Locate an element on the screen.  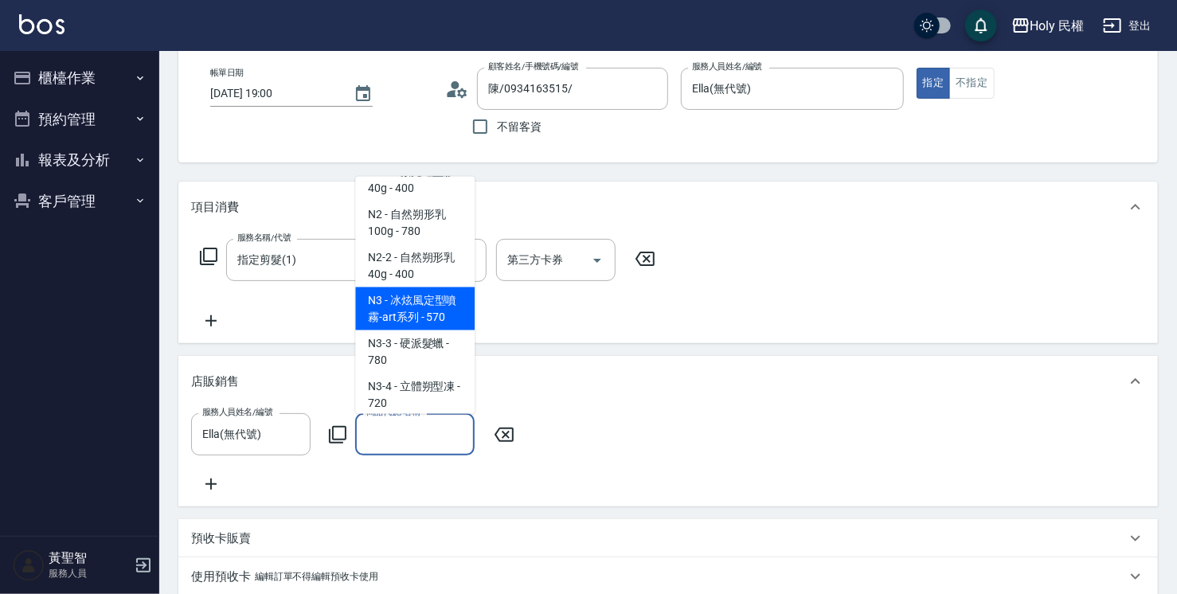
span: N2-2 - 自然朔形乳40g - 400 is located at coordinates (415, 265).